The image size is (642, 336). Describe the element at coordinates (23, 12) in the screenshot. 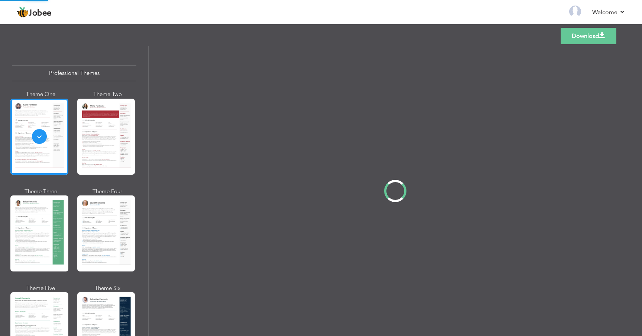

I see `img: jobee.io` at that location.